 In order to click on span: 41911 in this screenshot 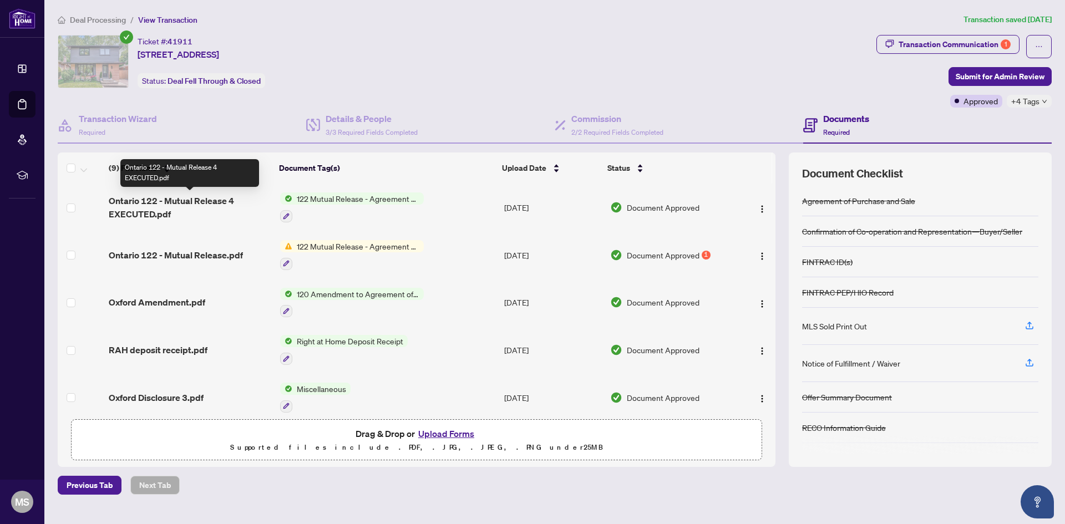, I will do `click(180, 42)`.